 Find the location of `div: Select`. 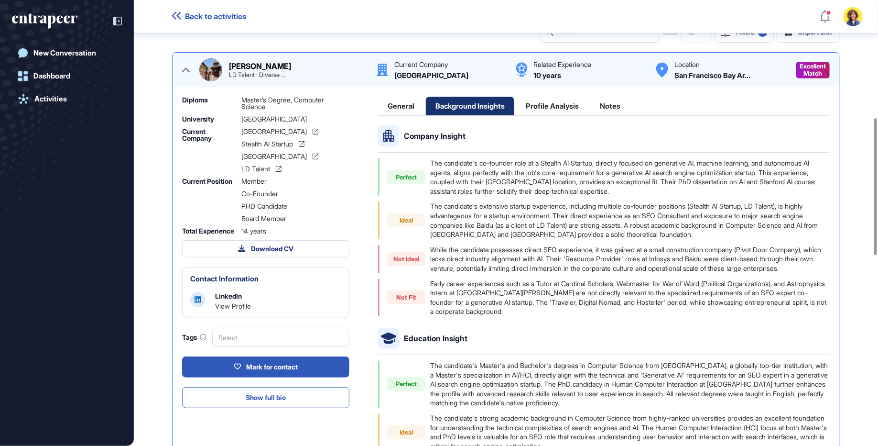

div: Select is located at coordinates (281, 337).